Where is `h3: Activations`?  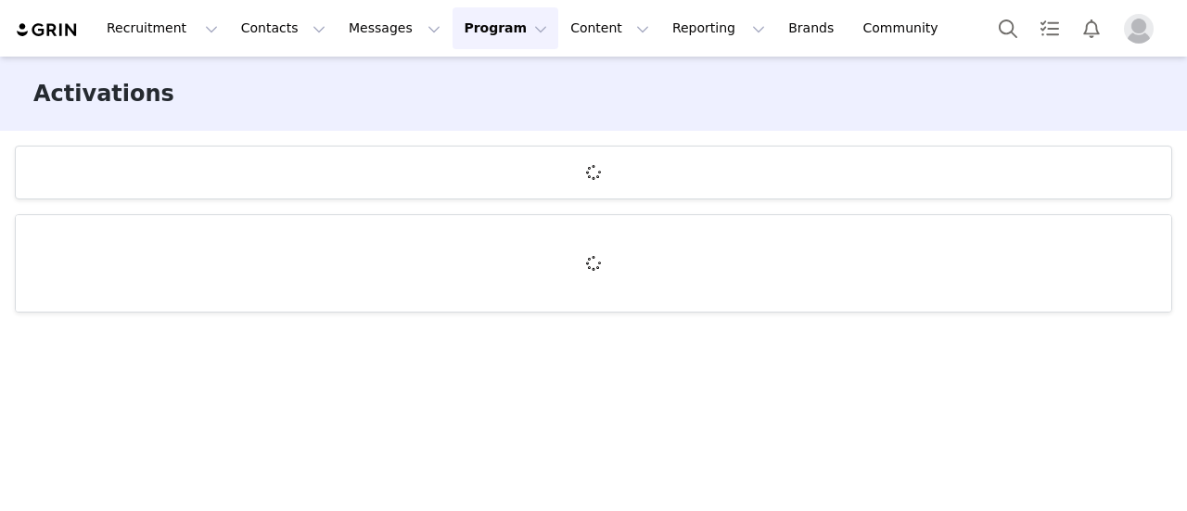 h3: Activations is located at coordinates (104, 94).